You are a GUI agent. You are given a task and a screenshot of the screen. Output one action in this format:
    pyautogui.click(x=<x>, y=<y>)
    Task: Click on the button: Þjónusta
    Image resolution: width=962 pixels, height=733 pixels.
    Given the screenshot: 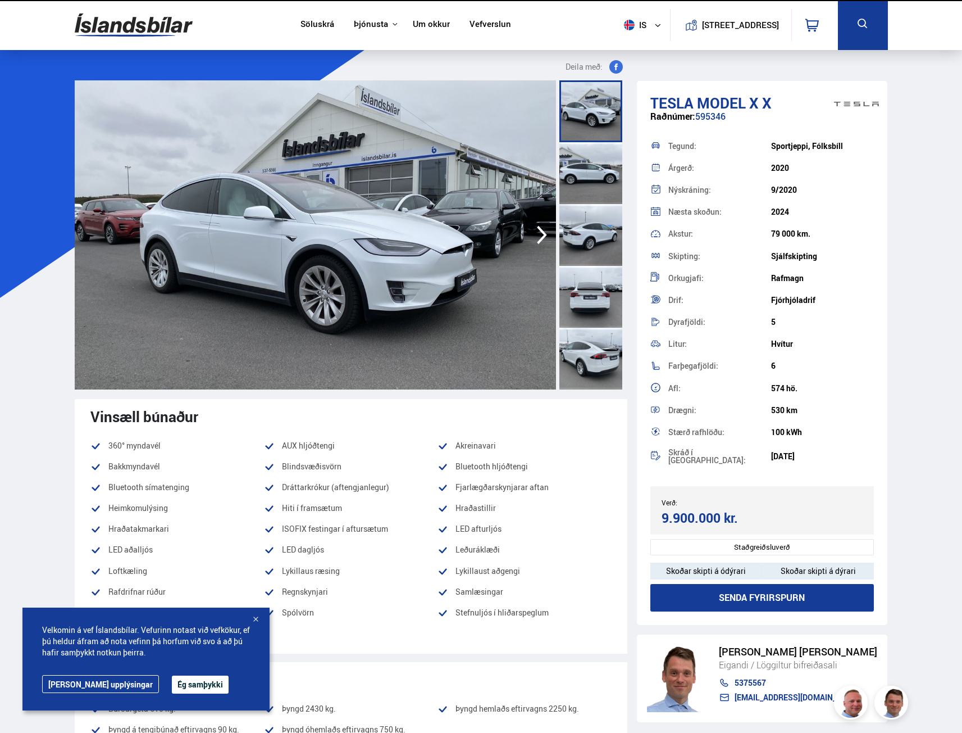 What is the action you would take?
    pyautogui.click(x=371, y=24)
    